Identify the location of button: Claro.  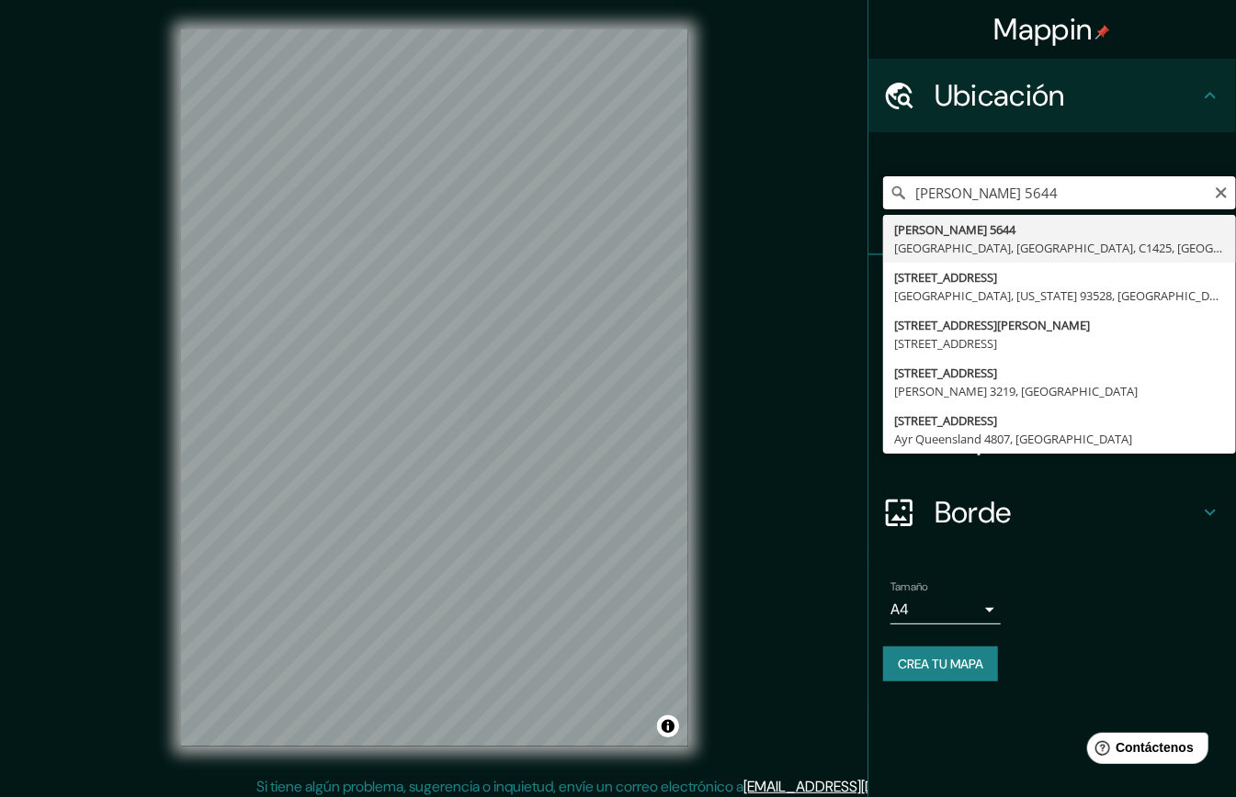
(1221, 191).